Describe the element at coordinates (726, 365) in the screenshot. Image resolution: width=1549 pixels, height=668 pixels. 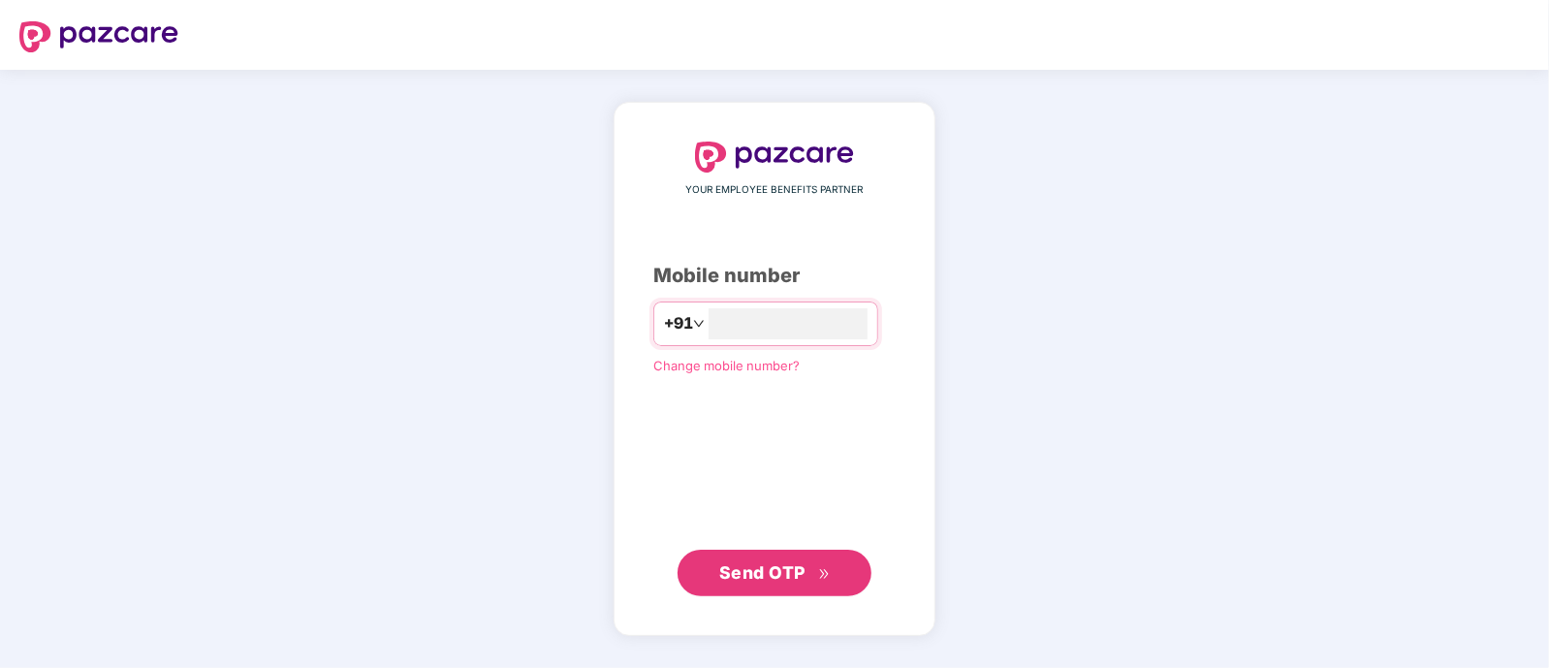
I see `span: Change mobile number?` at that location.